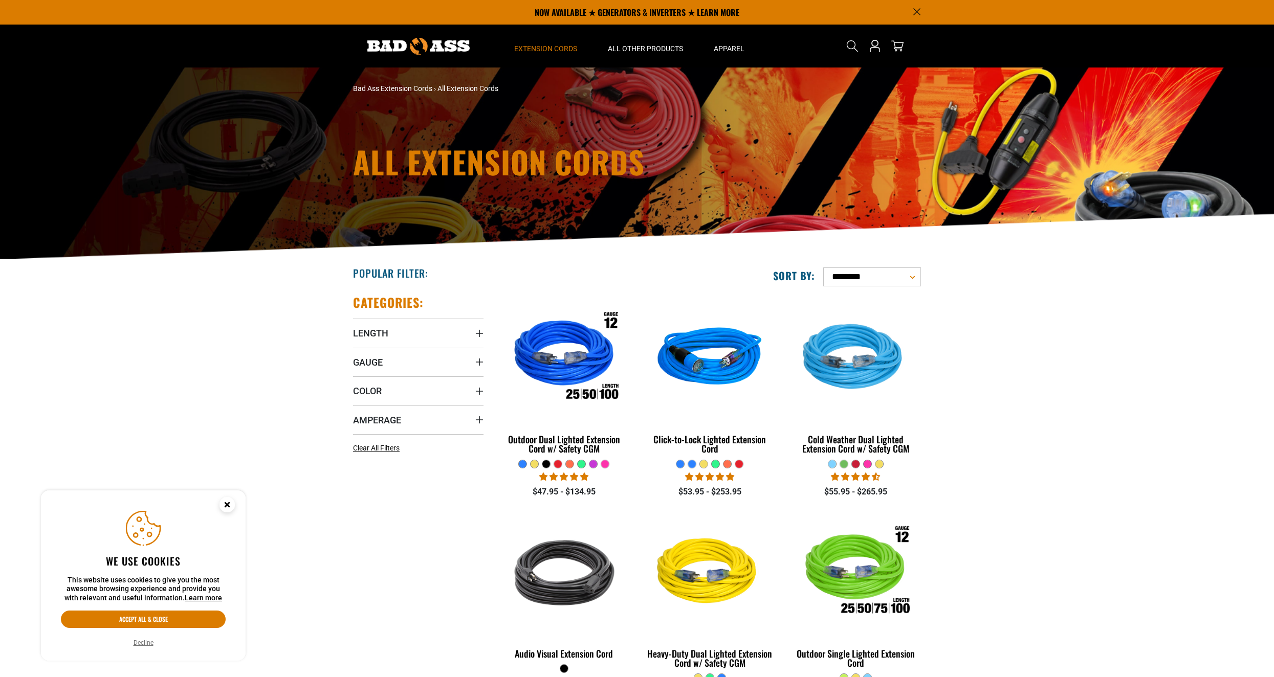  What do you see at coordinates (564, 444) in the screenshot?
I see `div: Outdoor Dual Lighted Extension Cord w/ Safety CGM` at bounding box center [564, 444].